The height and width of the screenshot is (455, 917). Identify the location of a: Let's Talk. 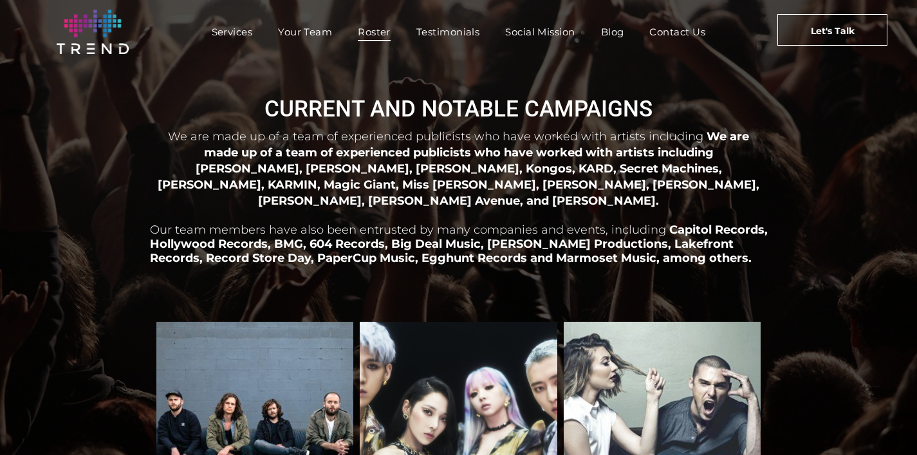
(832, 30).